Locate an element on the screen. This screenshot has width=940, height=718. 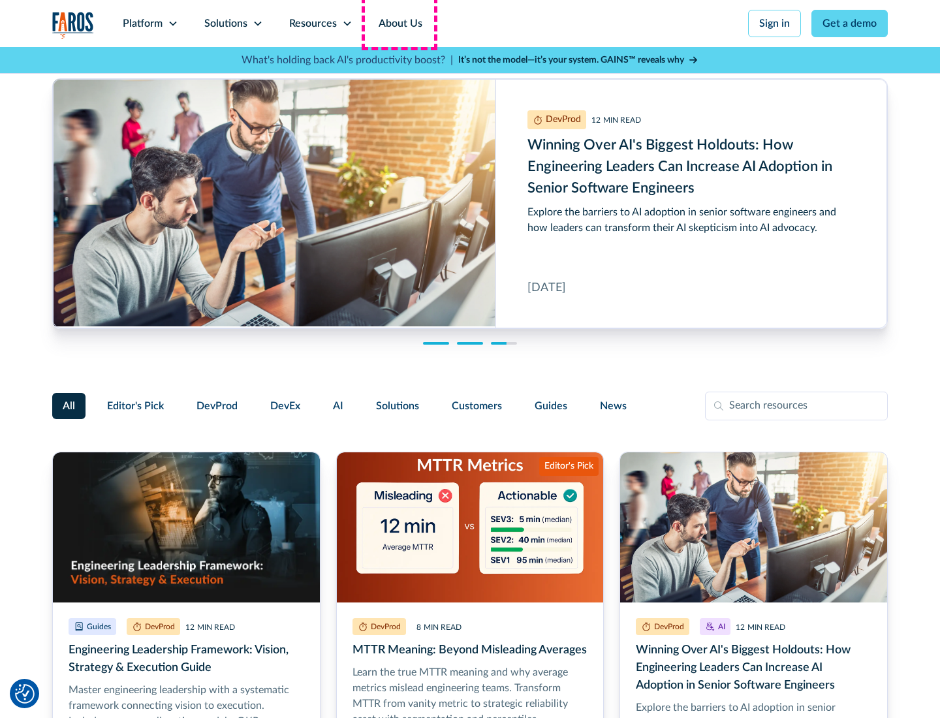
a: Winning Over AI's Biggest Holdouts: How Engineering Leaders Can Increase AI Adoption in Senior So... is located at coordinates (470, 204).